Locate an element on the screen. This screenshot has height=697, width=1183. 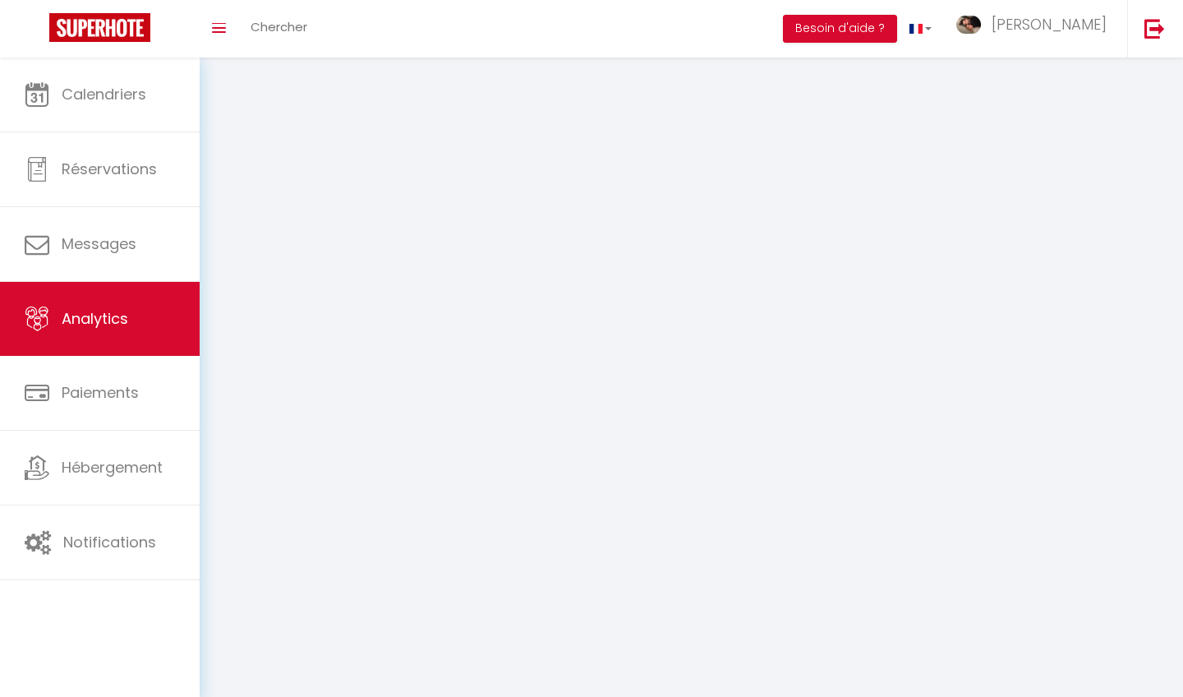
button: Ouvrir le widget de chat LiveChat is located at coordinates (38, 31).